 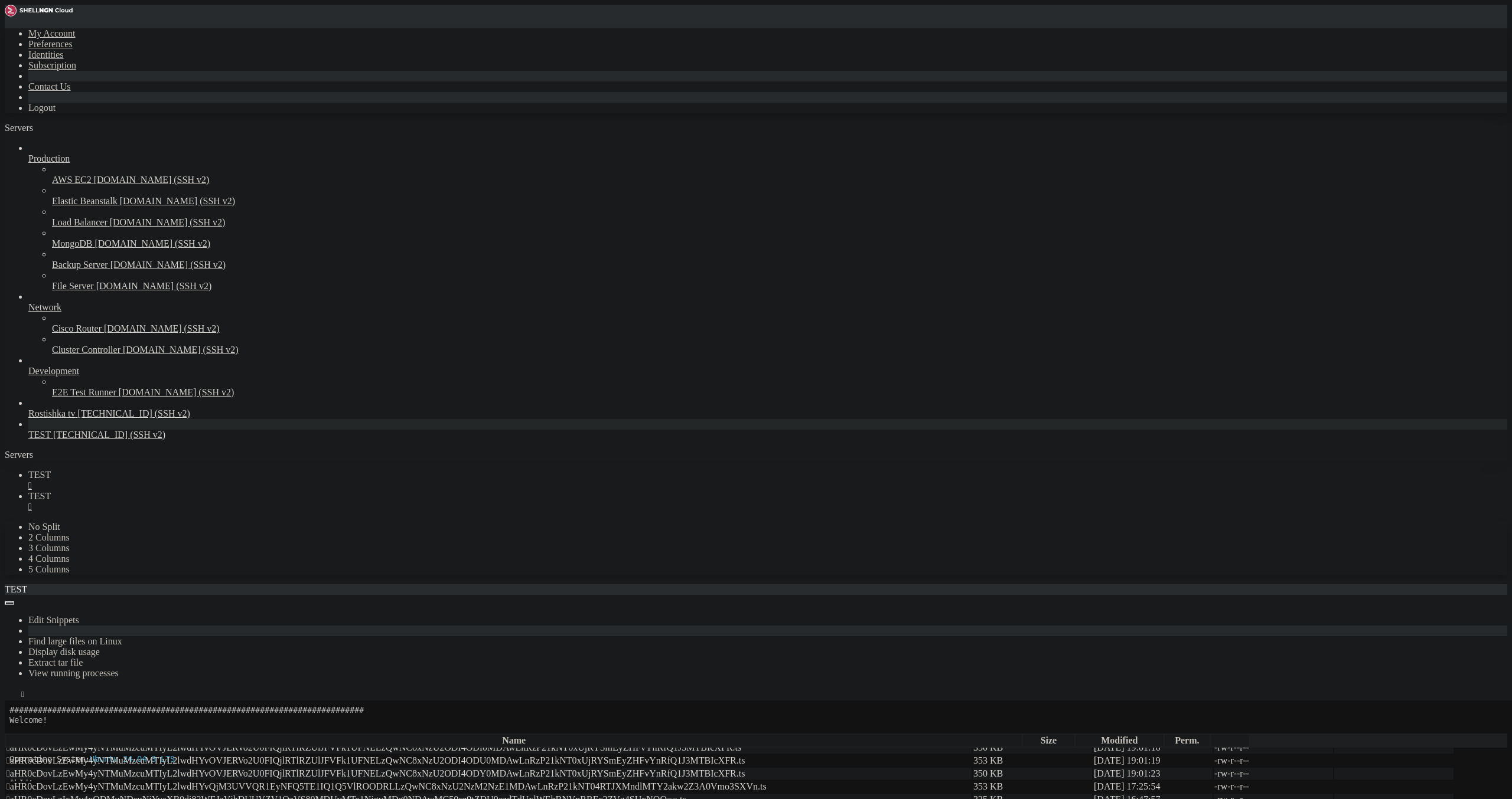 I want to click on a: Edit Snippets, so click(x=54, y=620).